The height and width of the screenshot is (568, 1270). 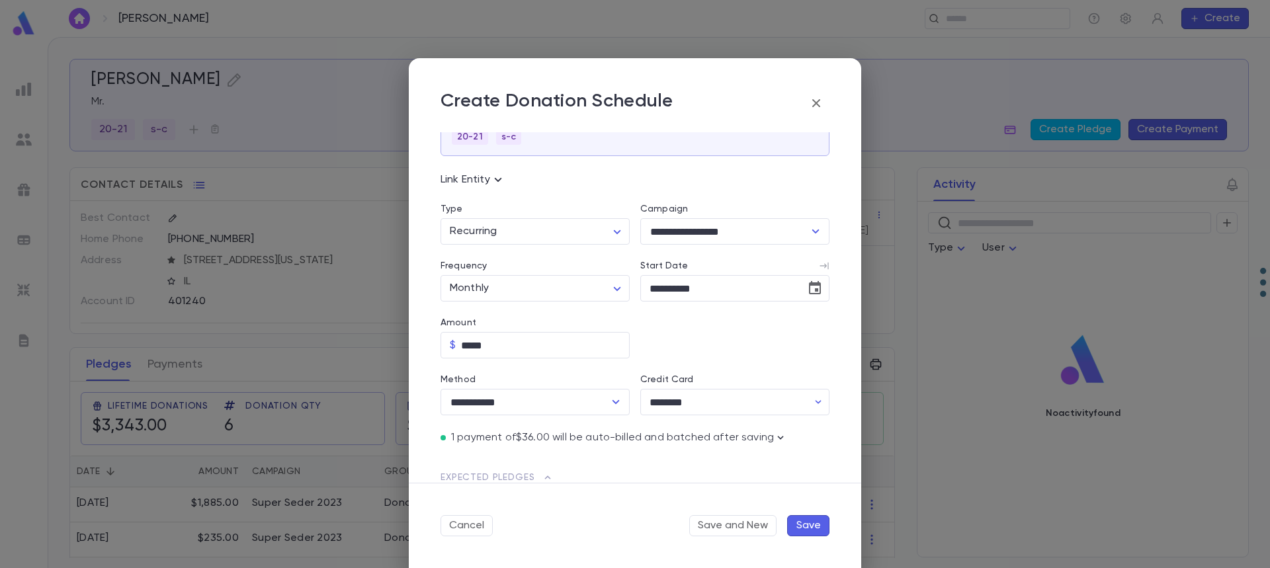 I want to click on span: Recurring, so click(x=473, y=231).